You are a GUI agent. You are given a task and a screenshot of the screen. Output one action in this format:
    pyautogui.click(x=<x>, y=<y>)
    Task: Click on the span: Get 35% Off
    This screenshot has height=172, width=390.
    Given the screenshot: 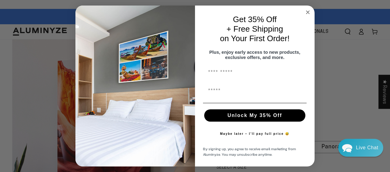 What is the action you would take?
    pyautogui.click(x=255, y=19)
    